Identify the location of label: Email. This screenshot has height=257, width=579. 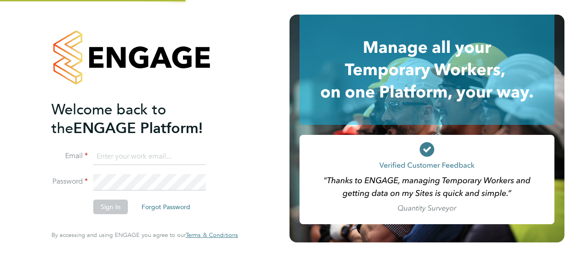
(70, 156).